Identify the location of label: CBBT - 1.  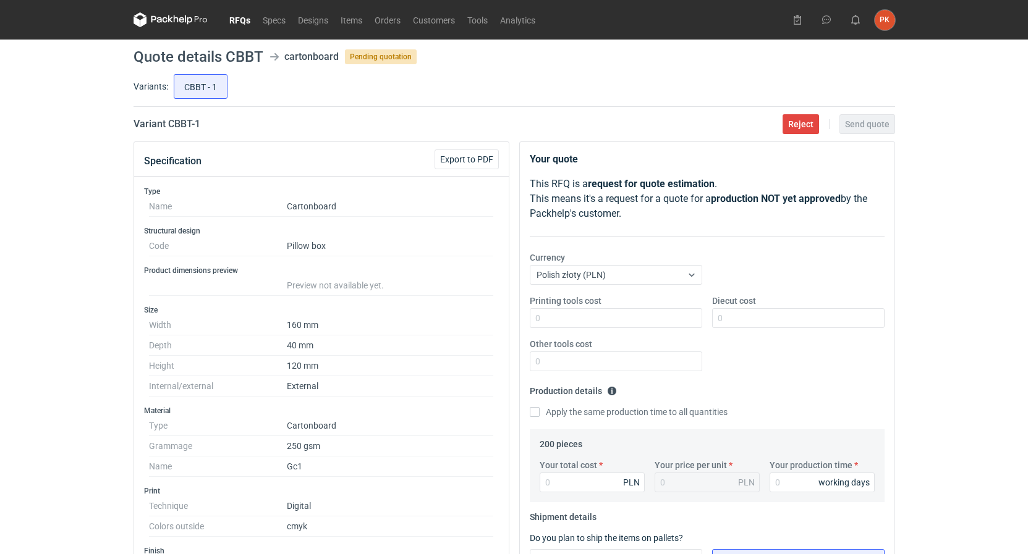
(200, 87).